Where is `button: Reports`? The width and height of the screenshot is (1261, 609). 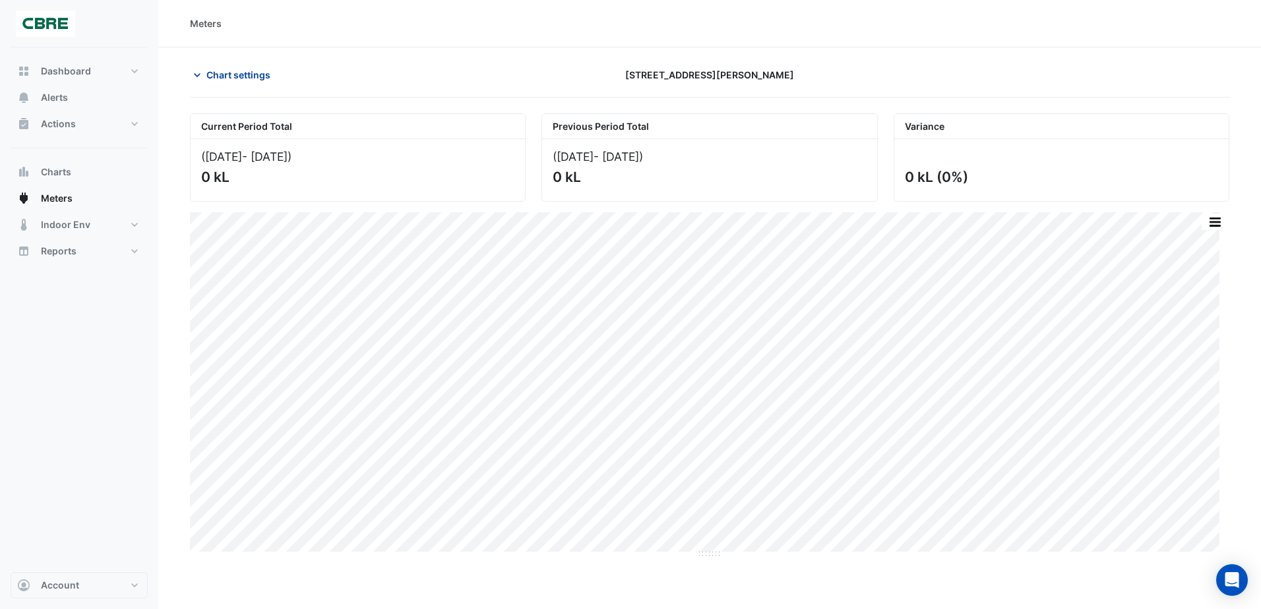 button: Reports is located at coordinates (79, 251).